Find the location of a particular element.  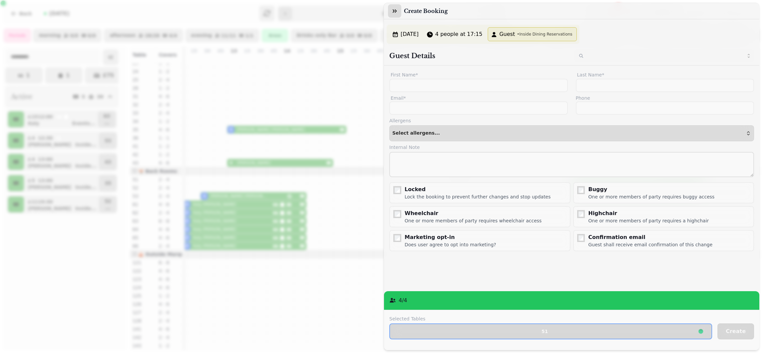

div: Wheelchair is located at coordinates (473, 214).